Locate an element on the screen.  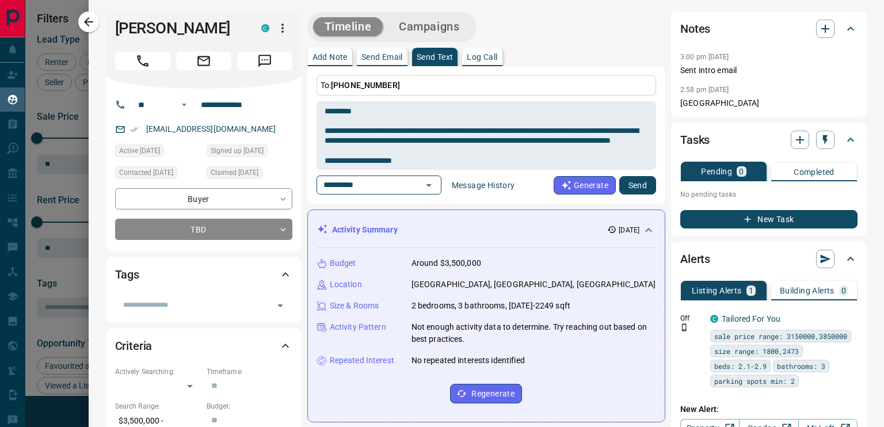
p: New Alert: is located at coordinates (769, 409).